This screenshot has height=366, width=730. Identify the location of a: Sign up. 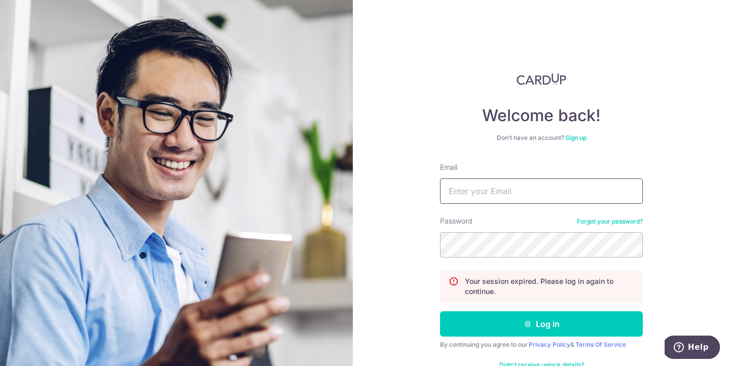
(576, 137).